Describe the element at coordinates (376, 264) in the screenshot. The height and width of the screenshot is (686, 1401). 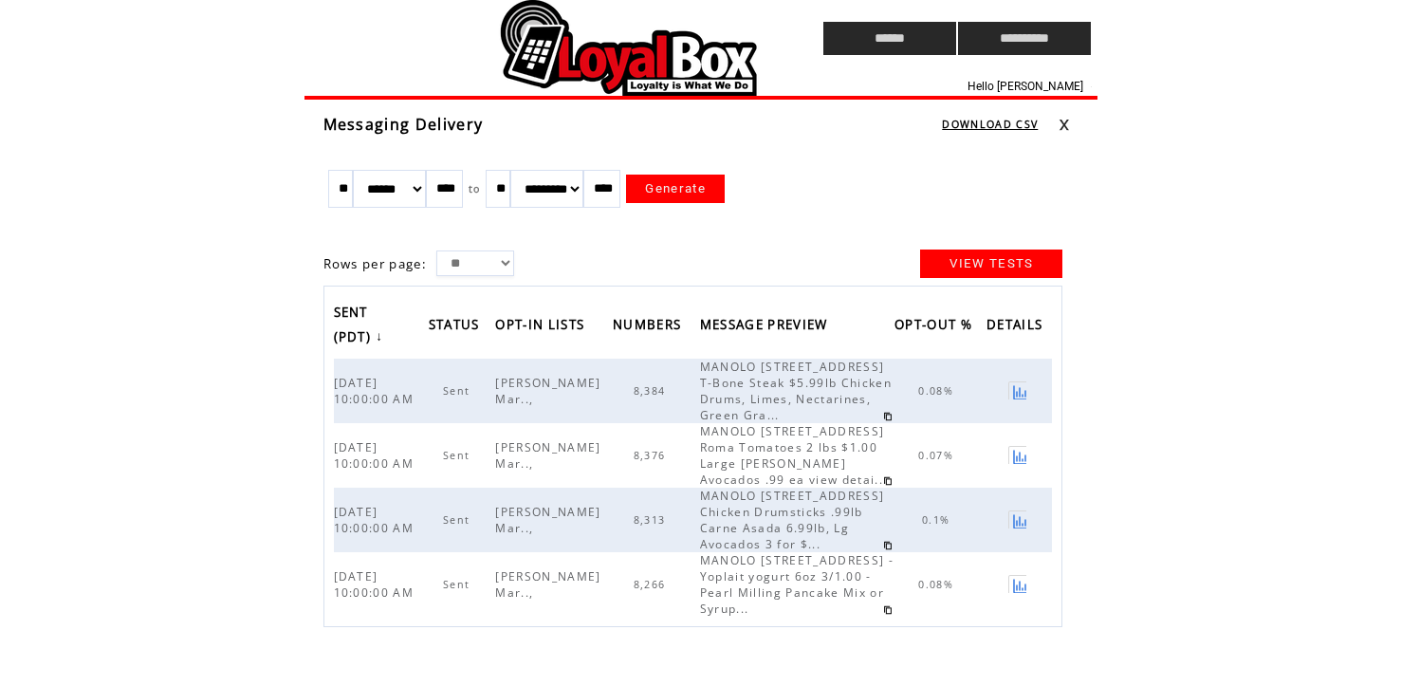
I see `span: Rows per page:` at that location.